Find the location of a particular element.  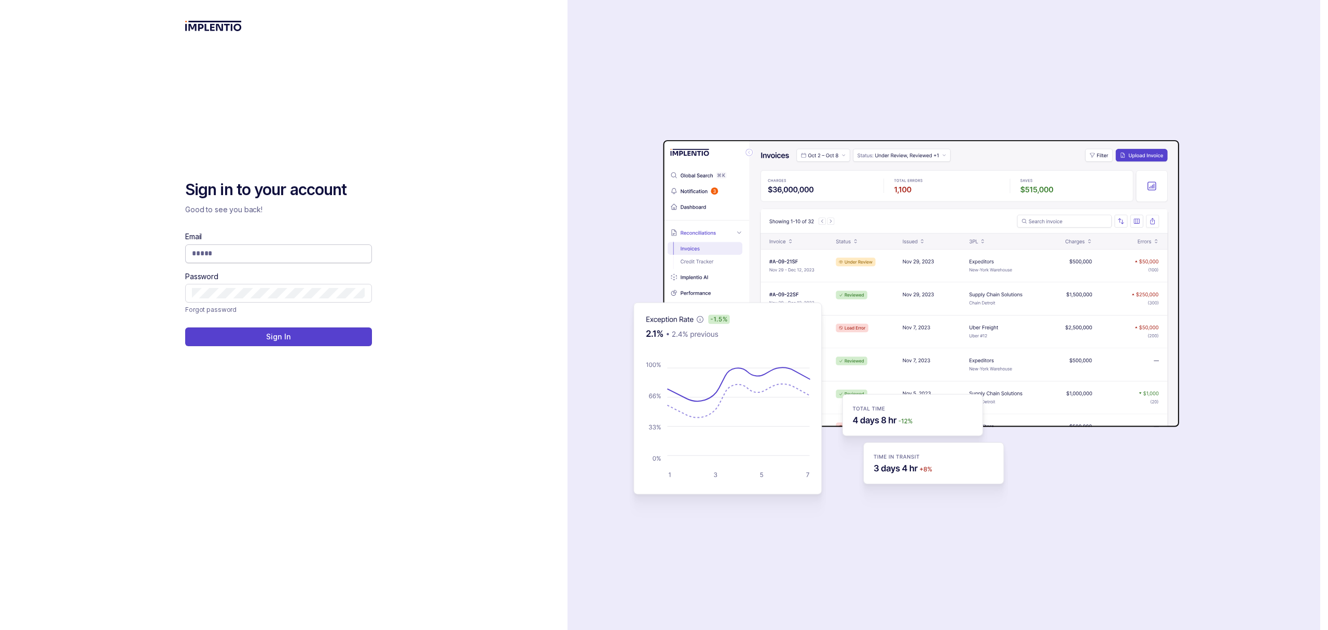

img: signin-background.svg is located at coordinates (890, 315).